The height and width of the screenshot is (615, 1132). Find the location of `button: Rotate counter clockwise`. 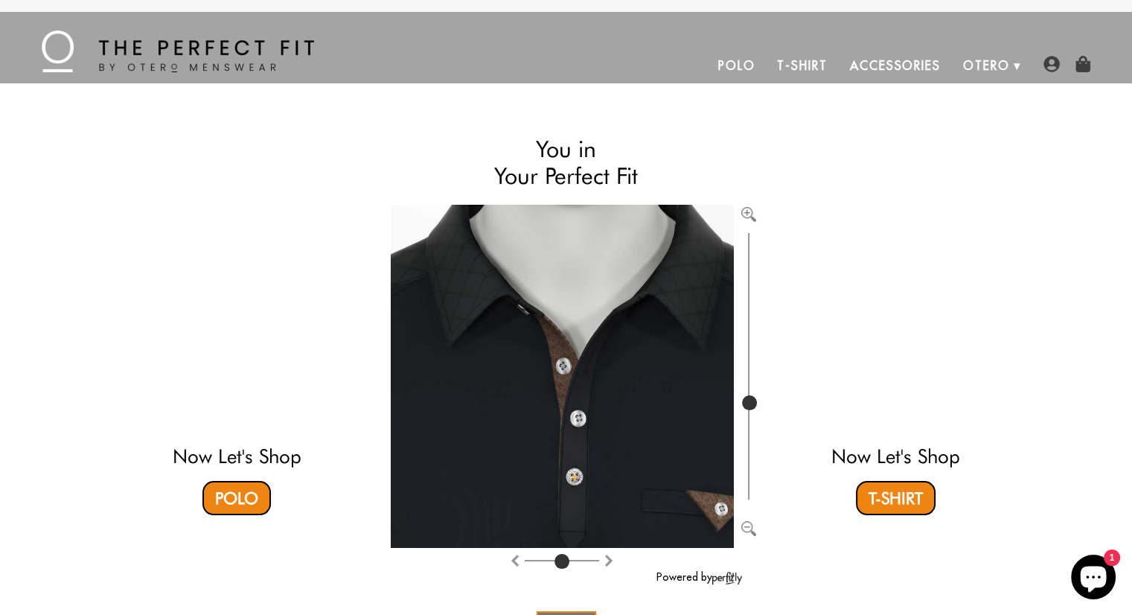

button: Rotate counter clockwise is located at coordinates (609, 560).